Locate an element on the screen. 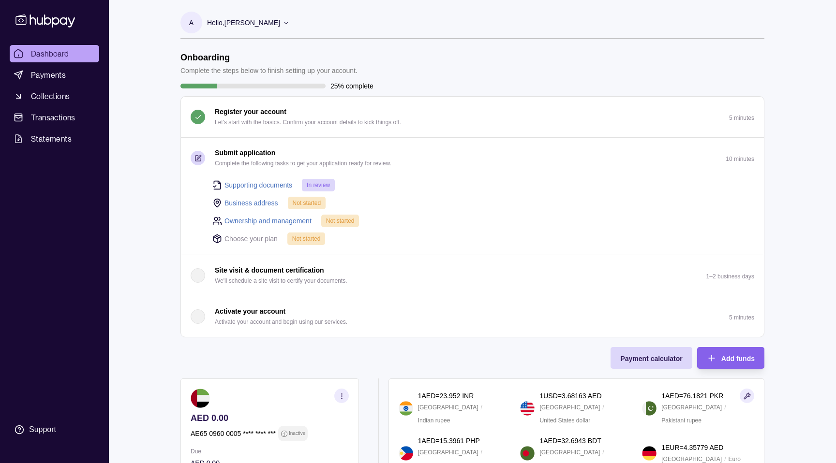 The image size is (836, 463). p: Complete the steps below to finish setting up your account. is located at coordinates (269, 71).